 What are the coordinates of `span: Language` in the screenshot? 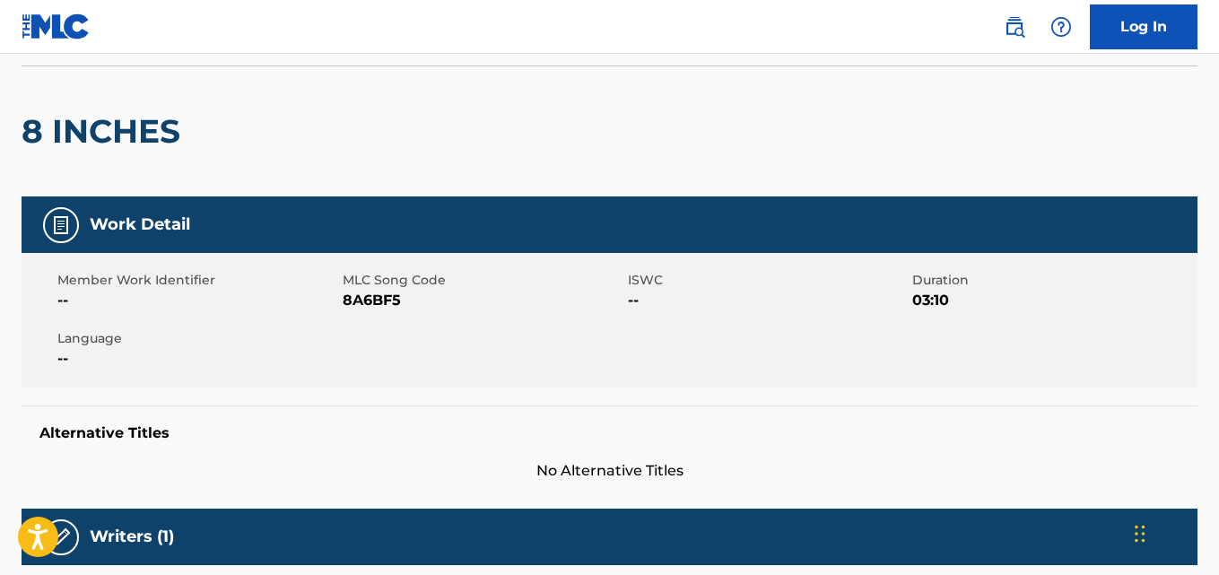 It's located at (197, 338).